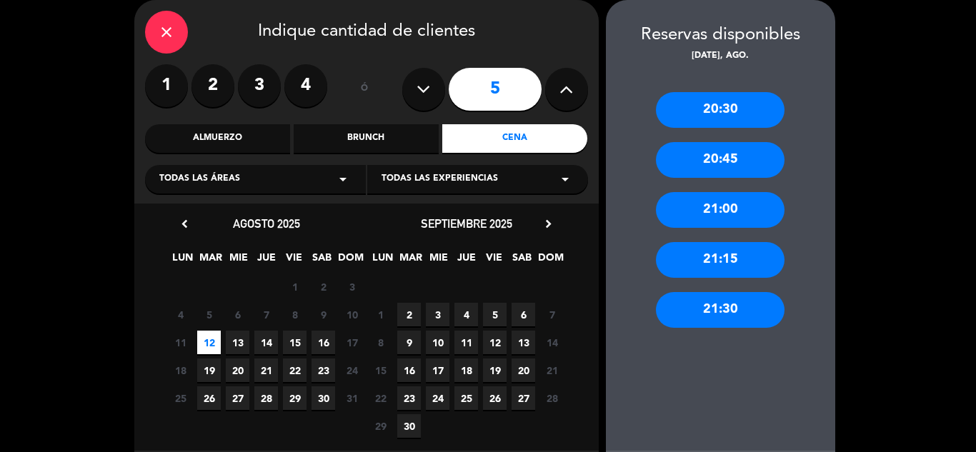 The image size is (976, 452). I want to click on span: 31, so click(351, 398).